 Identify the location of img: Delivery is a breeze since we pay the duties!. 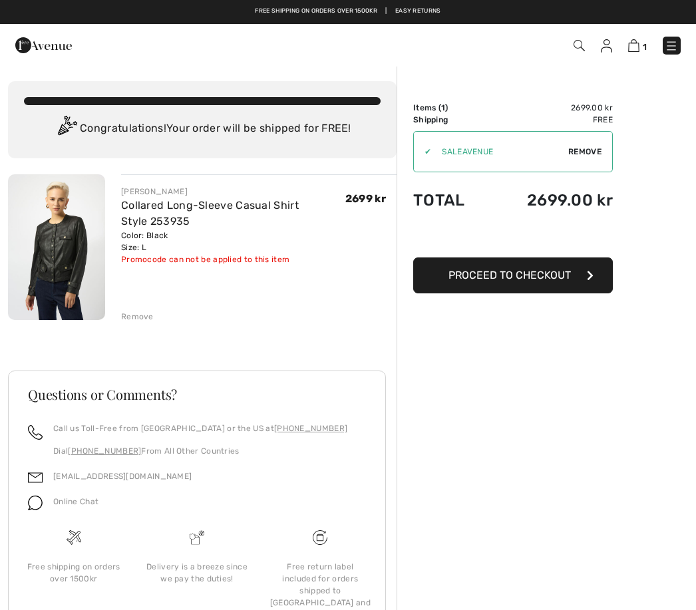
(197, 537).